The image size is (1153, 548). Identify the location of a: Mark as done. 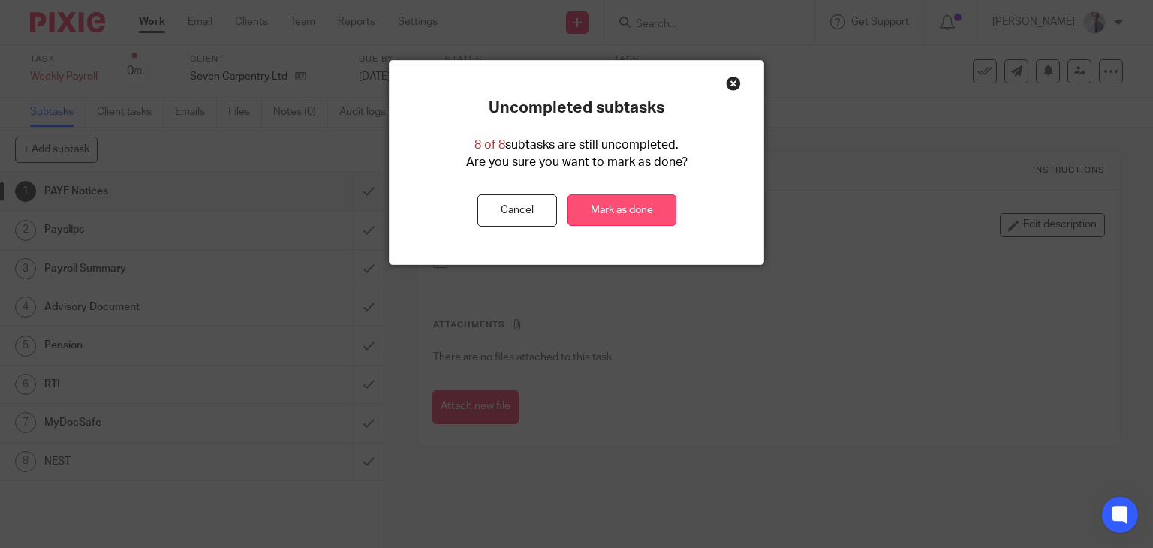
(622, 210).